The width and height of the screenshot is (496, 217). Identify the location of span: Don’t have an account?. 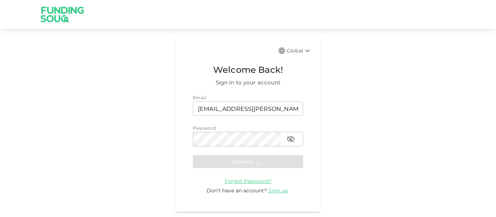
(237, 191).